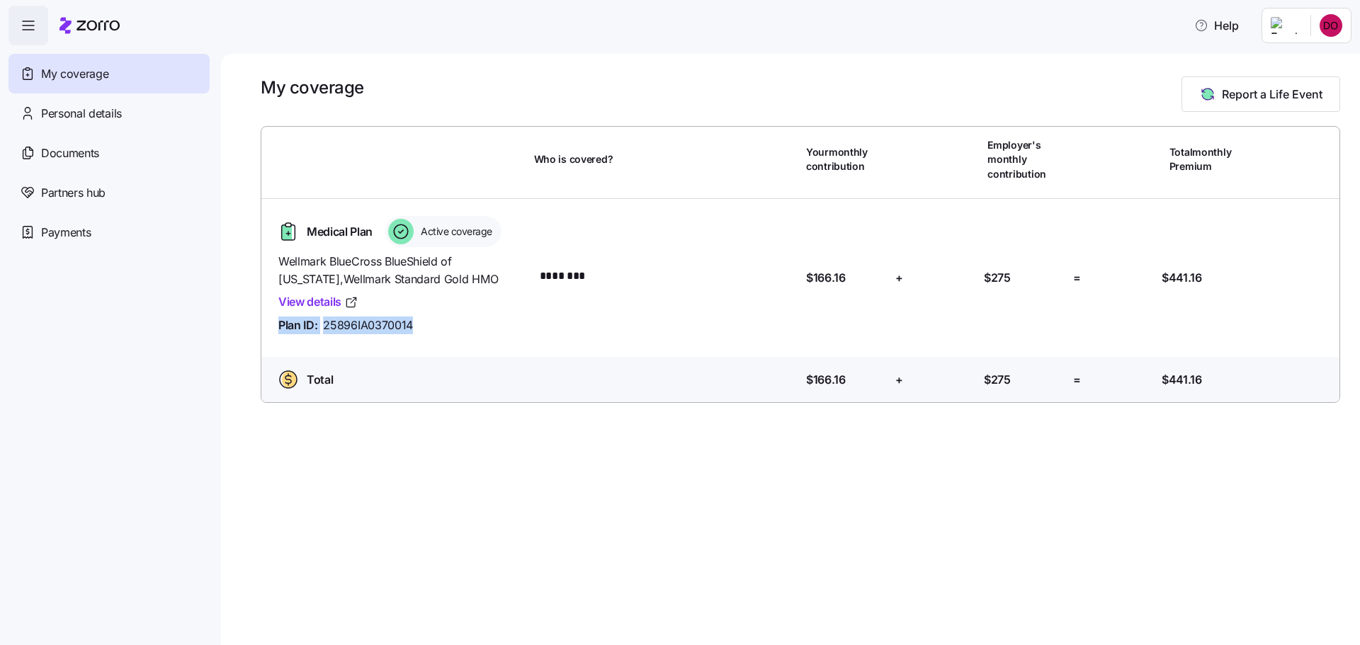  I want to click on button: Help, so click(1216, 26).